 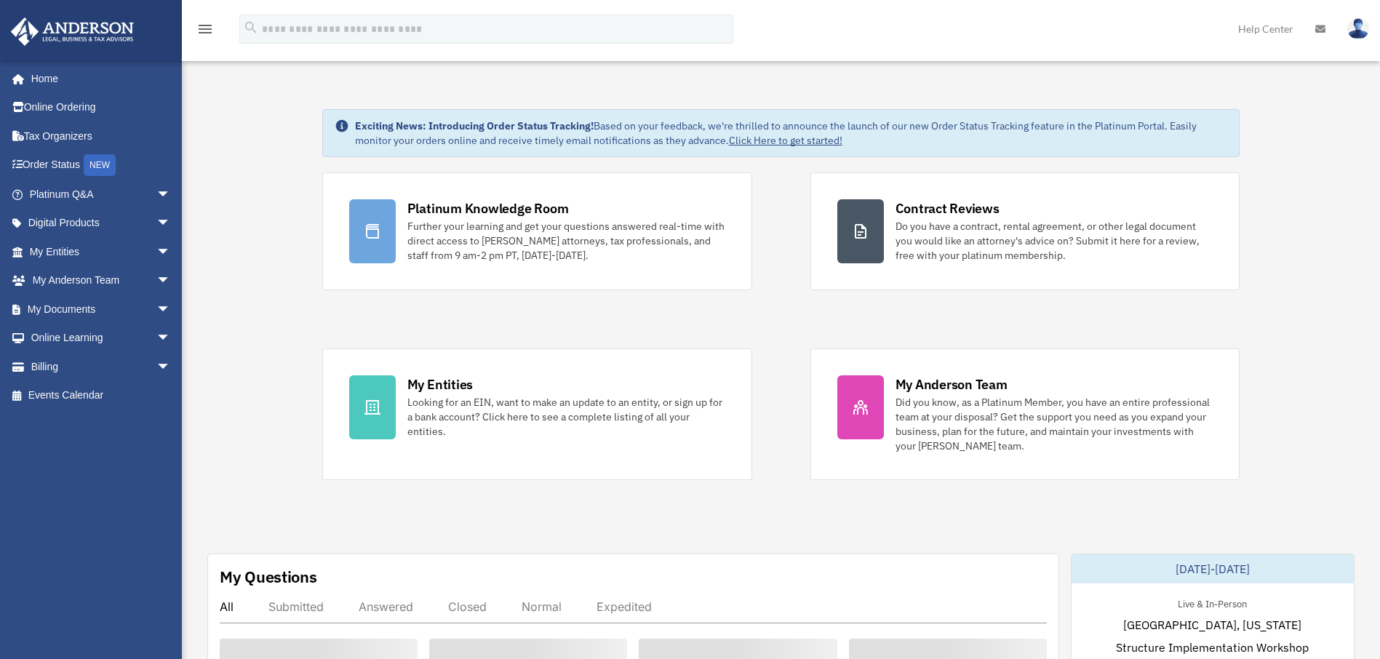 I want to click on a: Digital Productsarrow_drop_down, so click(x=101, y=223).